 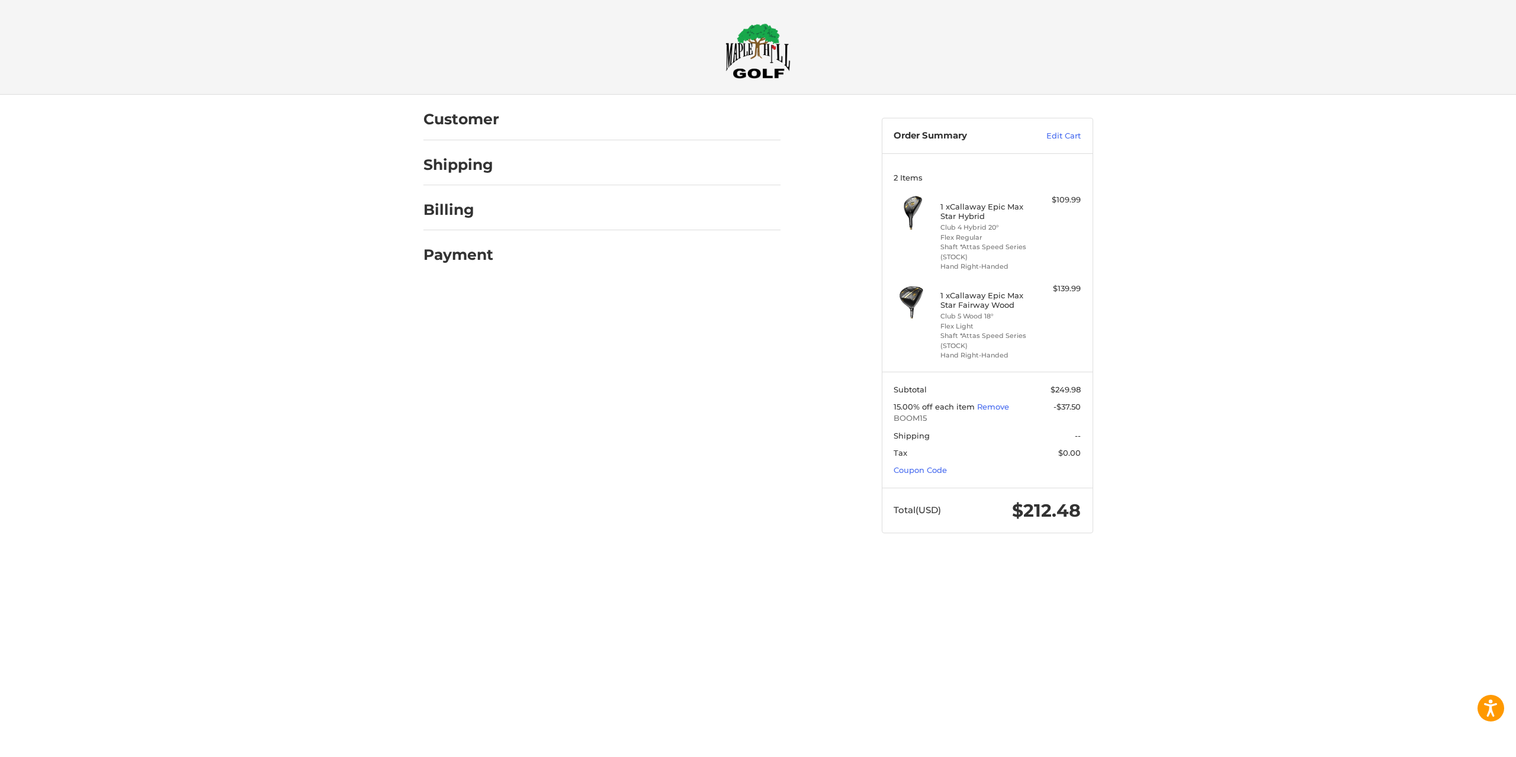 I want to click on span: -$37.50, so click(x=1067, y=407).